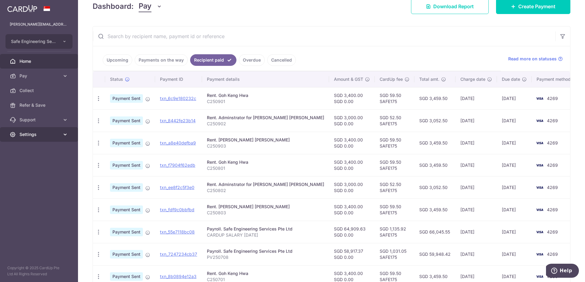  What do you see at coordinates (178, 165) in the screenshot?
I see `a: txn_f7904f62edb` at bounding box center [178, 165].